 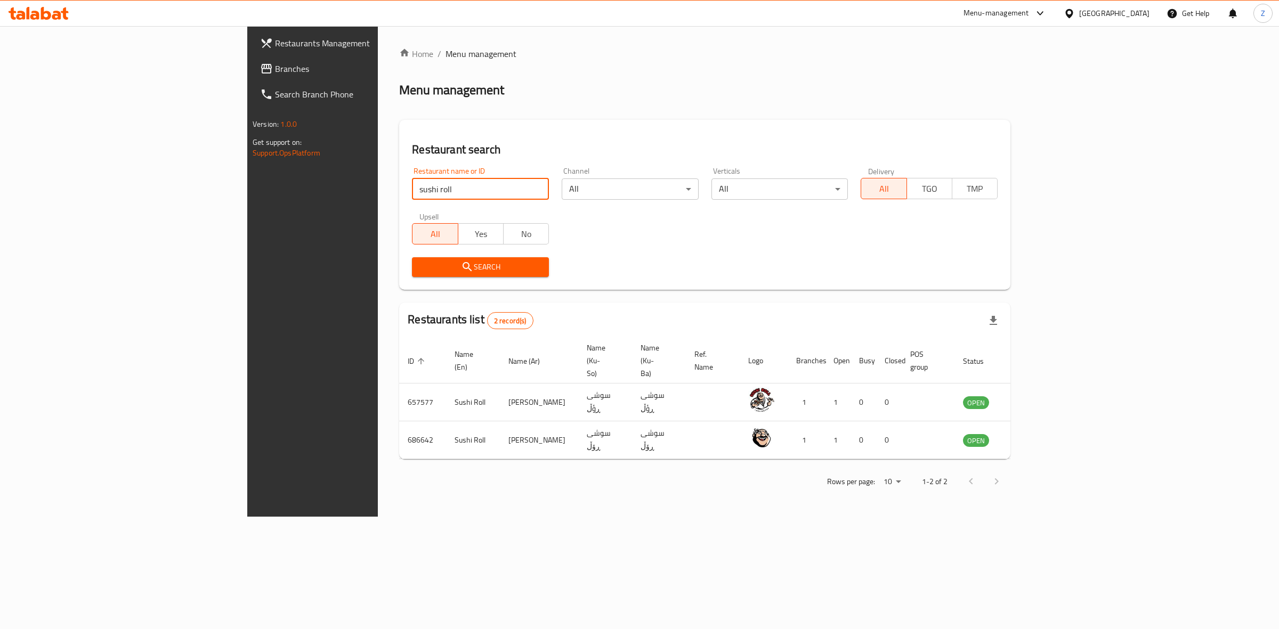 What do you see at coordinates (526, 234) in the screenshot?
I see `button: No` at bounding box center [526, 234].